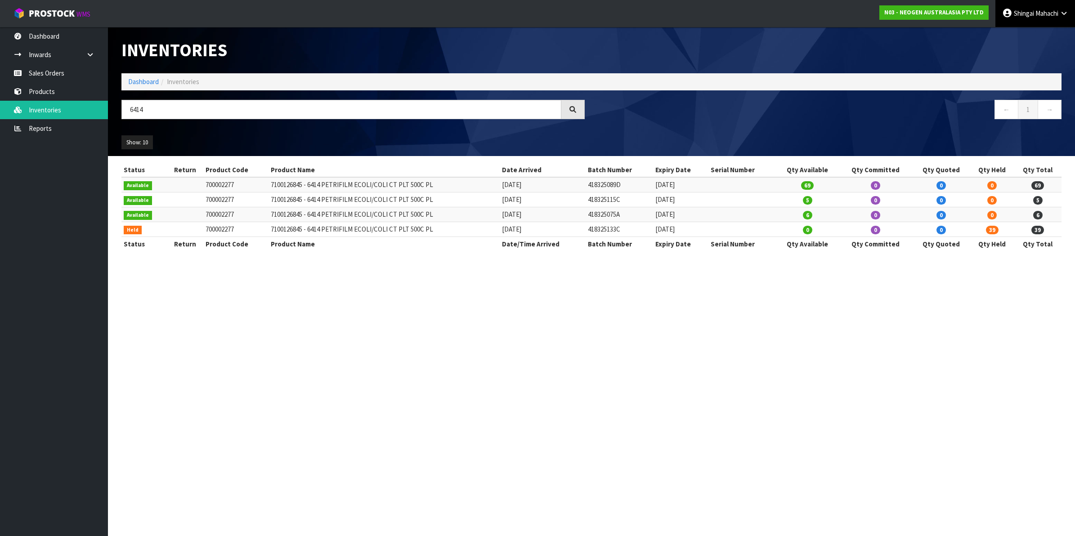 The image size is (1075, 536). What do you see at coordinates (542, 244) in the screenshot?
I see `th: Date/Time Arrived` at bounding box center [542, 244].